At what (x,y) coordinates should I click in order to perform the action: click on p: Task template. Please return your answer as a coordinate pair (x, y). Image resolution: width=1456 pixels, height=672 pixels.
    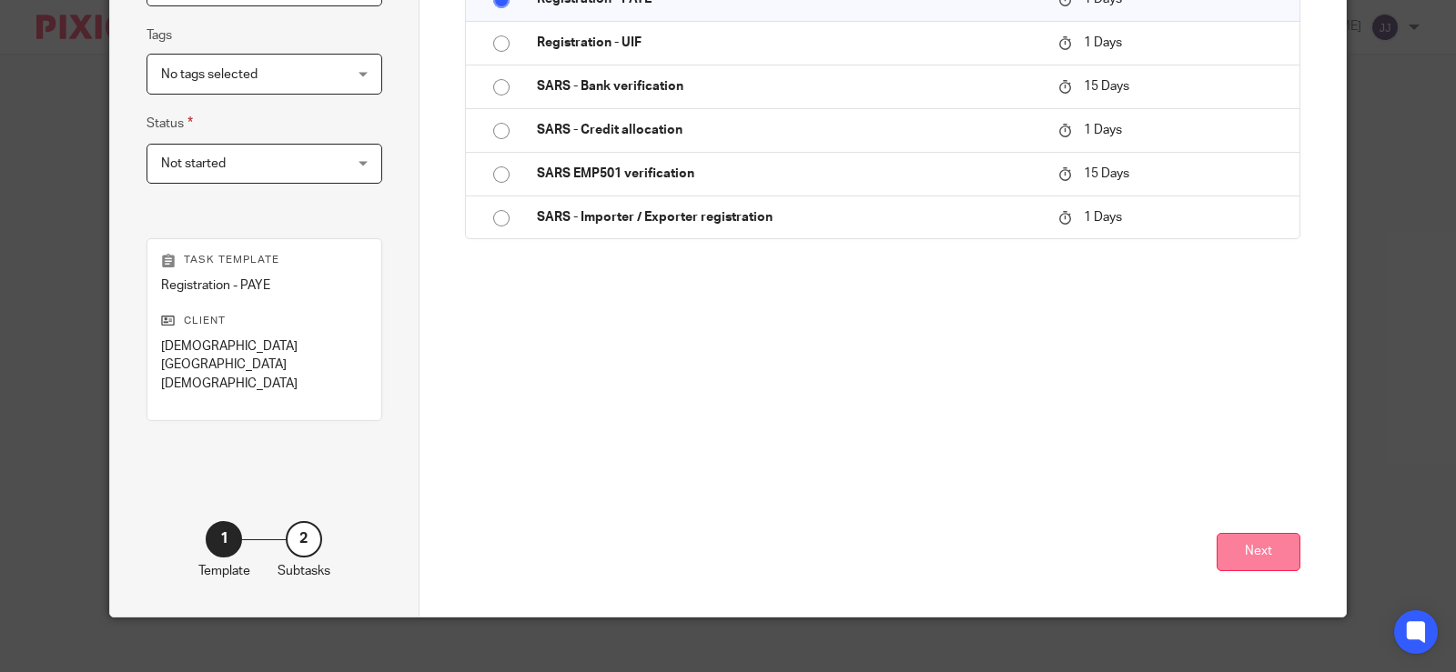
    Looking at the image, I should click on (264, 260).